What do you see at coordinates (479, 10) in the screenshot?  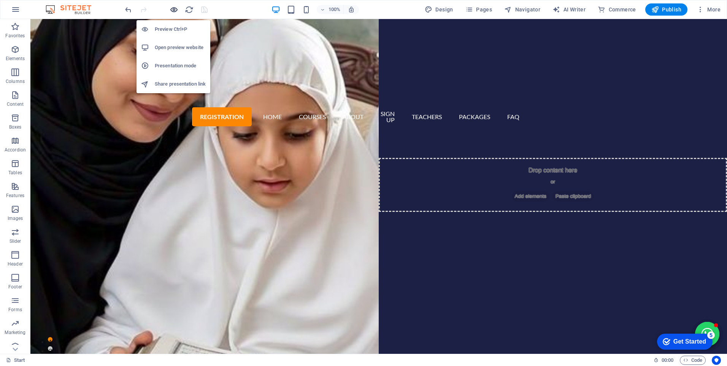 I see `button: Pages` at bounding box center [479, 10].